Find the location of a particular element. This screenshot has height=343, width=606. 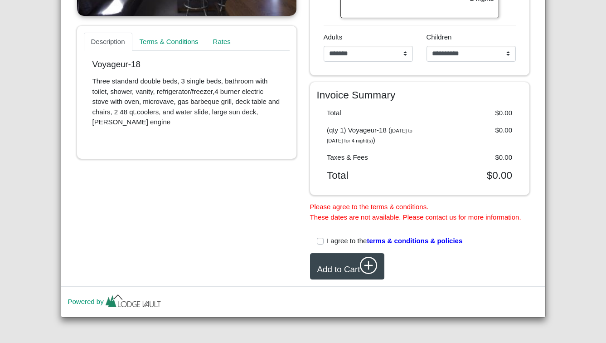

h4: Invoice Summary is located at coordinates (420, 95).